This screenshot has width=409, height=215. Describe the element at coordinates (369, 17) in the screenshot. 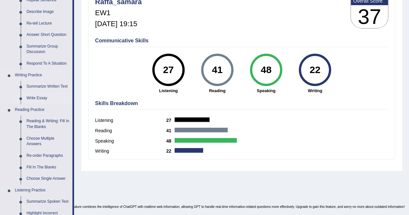

I see `h3: 37` at that location.